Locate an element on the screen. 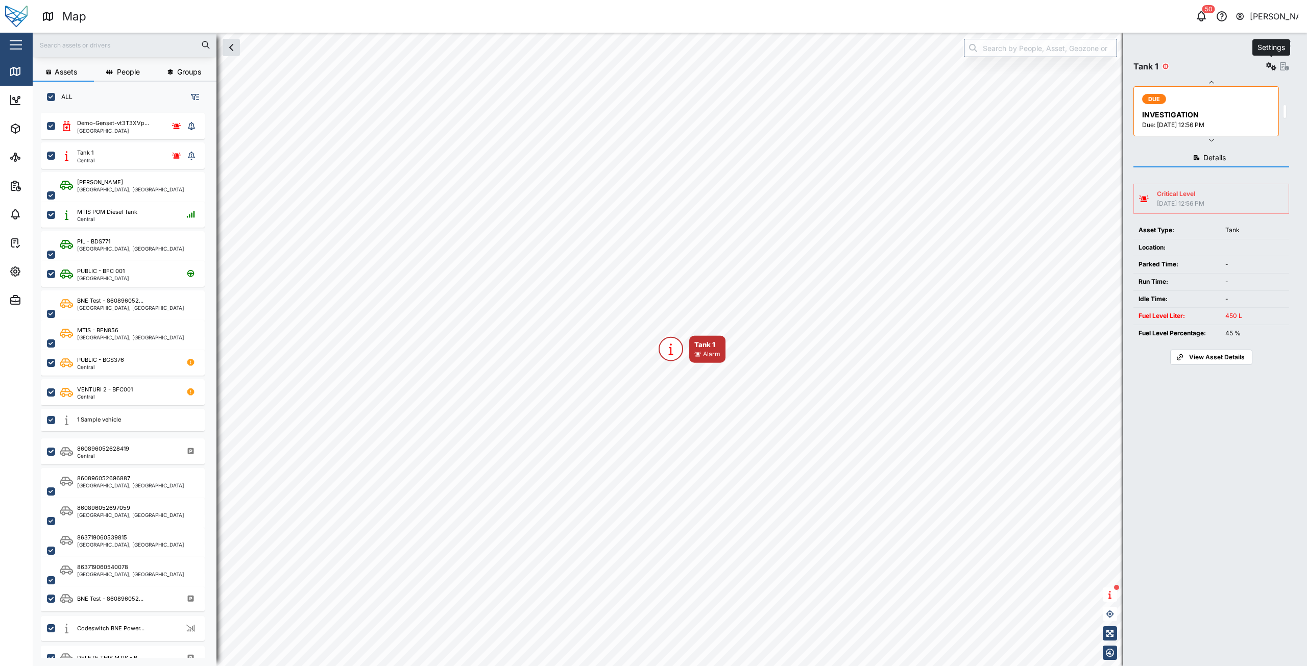 Image resolution: width=1307 pixels, height=666 pixels. div: PIL - BDS771 is located at coordinates (93, 241).